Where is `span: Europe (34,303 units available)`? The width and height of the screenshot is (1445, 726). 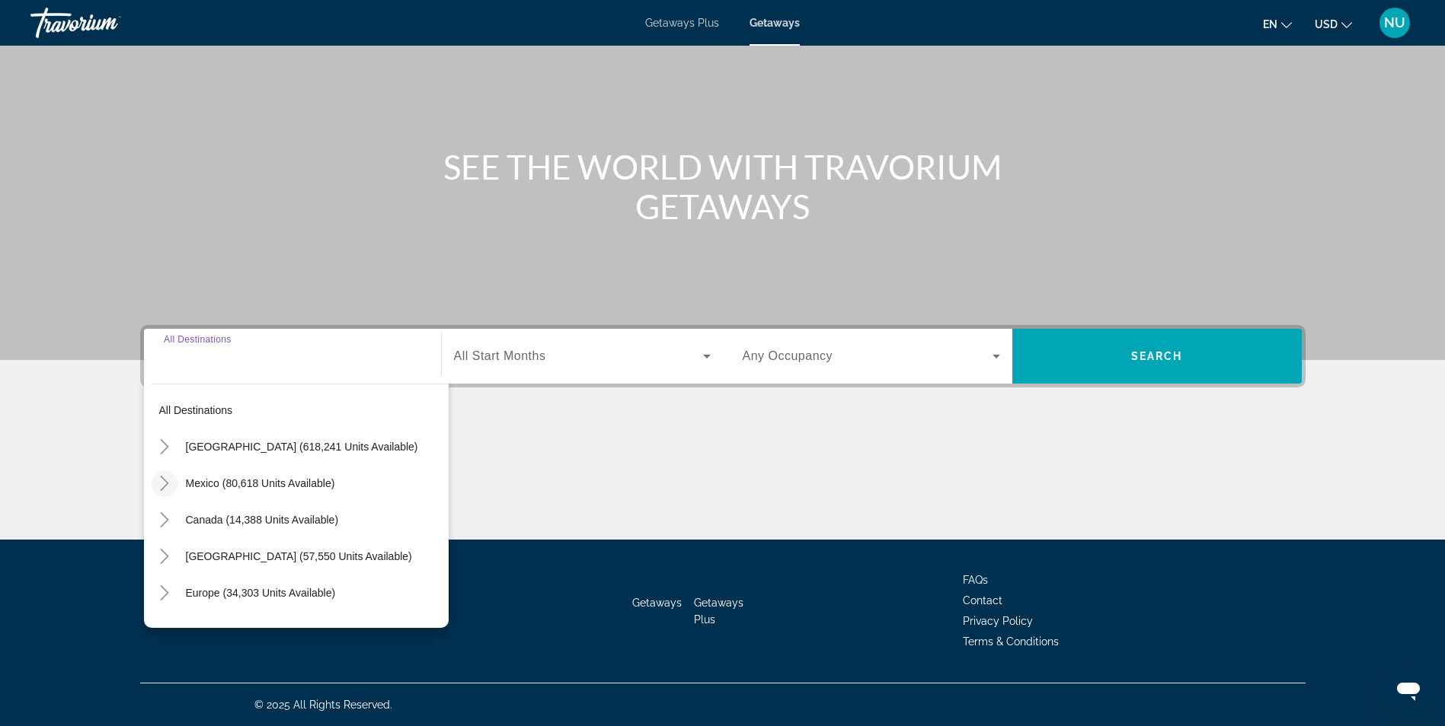 span: Europe (34,303 units available) is located at coordinates (260, 593).